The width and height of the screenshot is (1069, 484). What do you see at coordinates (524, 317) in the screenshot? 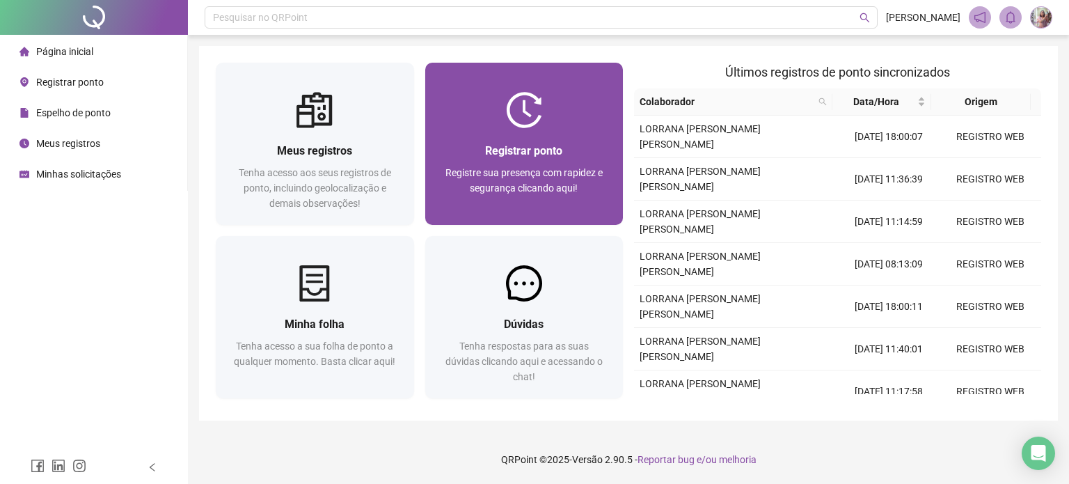
I see `a: DúvidasTenha respostas para as suas dúvidas clicando aqui e acessando o chat!` at bounding box center [524, 317].